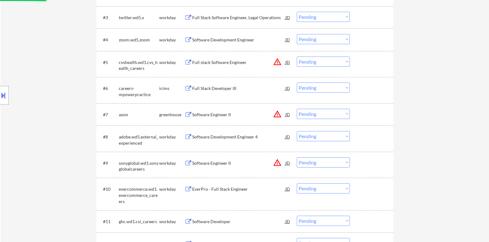 This screenshot has width=489, height=242. I want to click on div: cvshealth.wd1.cvs_health_careers, so click(139, 65).